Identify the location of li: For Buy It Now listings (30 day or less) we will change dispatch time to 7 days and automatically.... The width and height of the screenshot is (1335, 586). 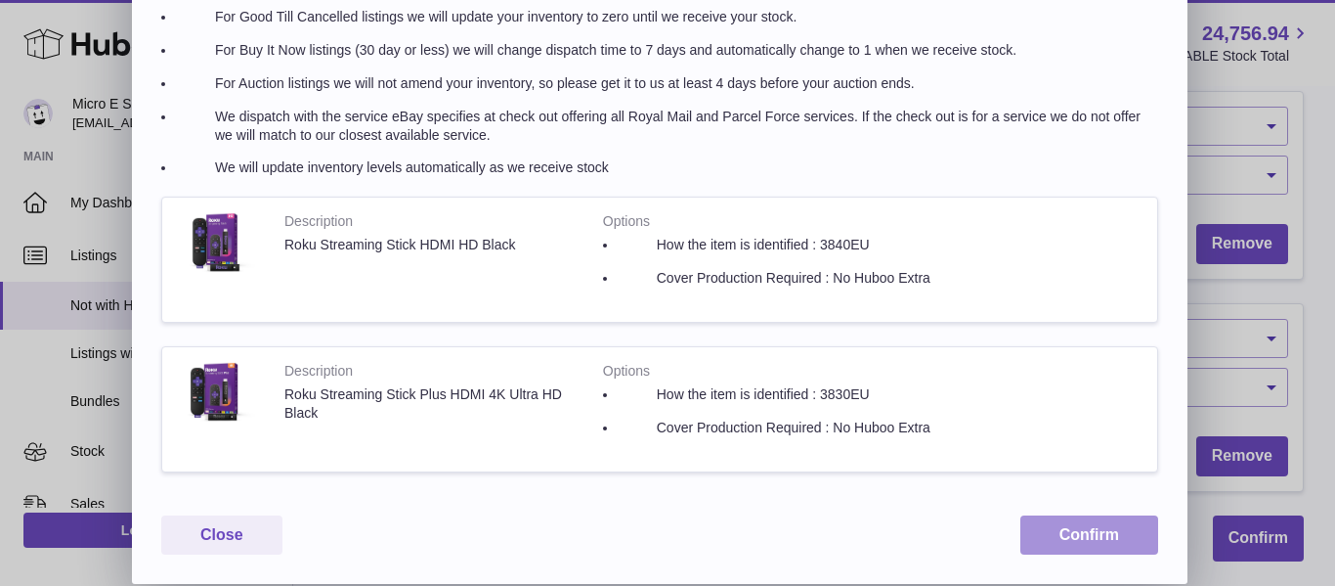
(667, 50).